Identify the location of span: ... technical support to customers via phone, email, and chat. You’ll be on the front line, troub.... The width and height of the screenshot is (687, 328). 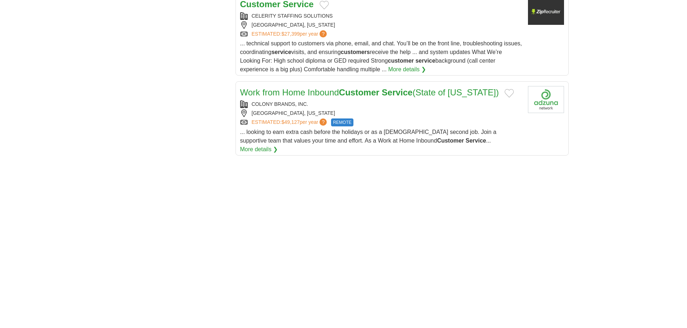
(381, 56).